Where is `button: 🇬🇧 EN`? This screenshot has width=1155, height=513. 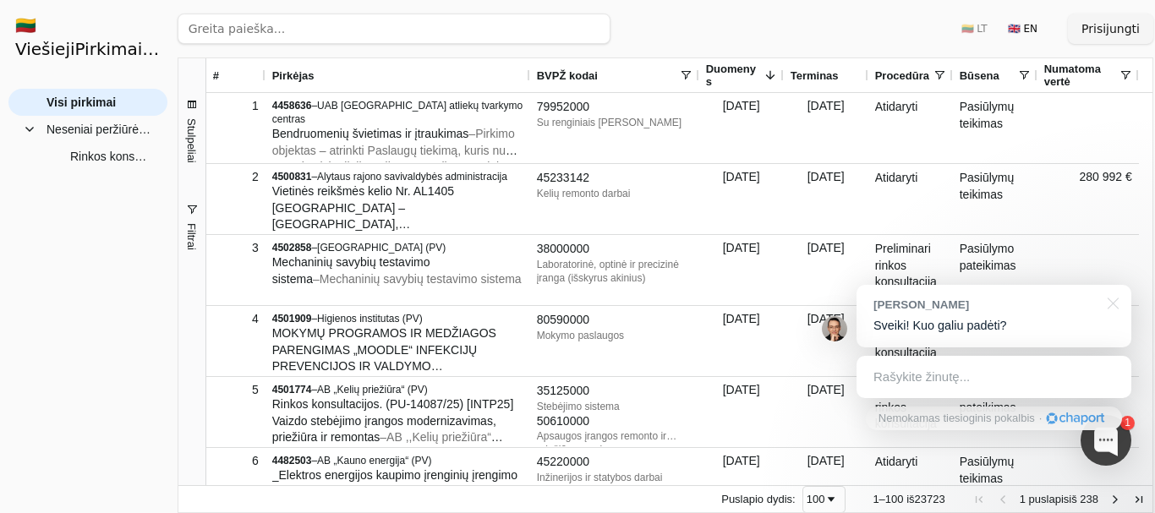
button: 🇬🇧 EN is located at coordinates (1023, 29).